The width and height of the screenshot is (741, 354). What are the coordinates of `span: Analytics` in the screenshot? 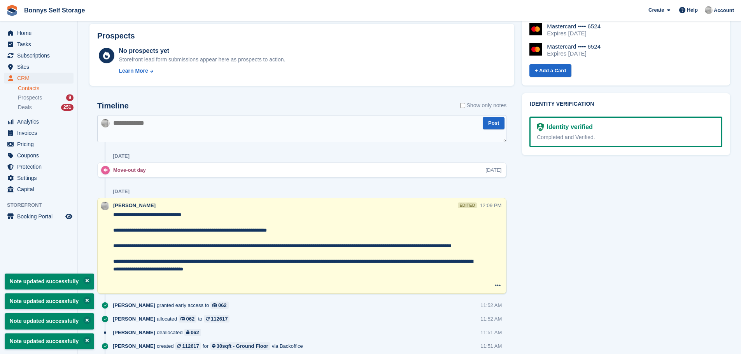 It's located at (40, 122).